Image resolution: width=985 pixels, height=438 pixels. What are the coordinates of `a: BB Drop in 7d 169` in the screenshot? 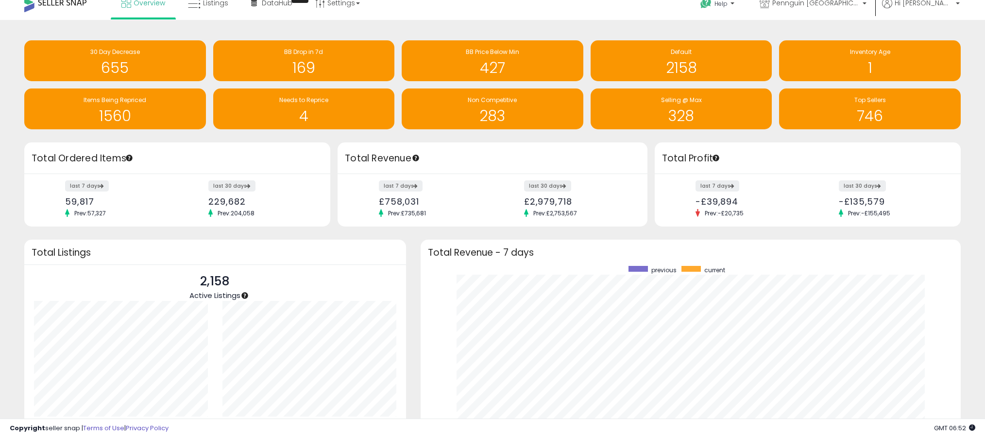 It's located at (304, 61).